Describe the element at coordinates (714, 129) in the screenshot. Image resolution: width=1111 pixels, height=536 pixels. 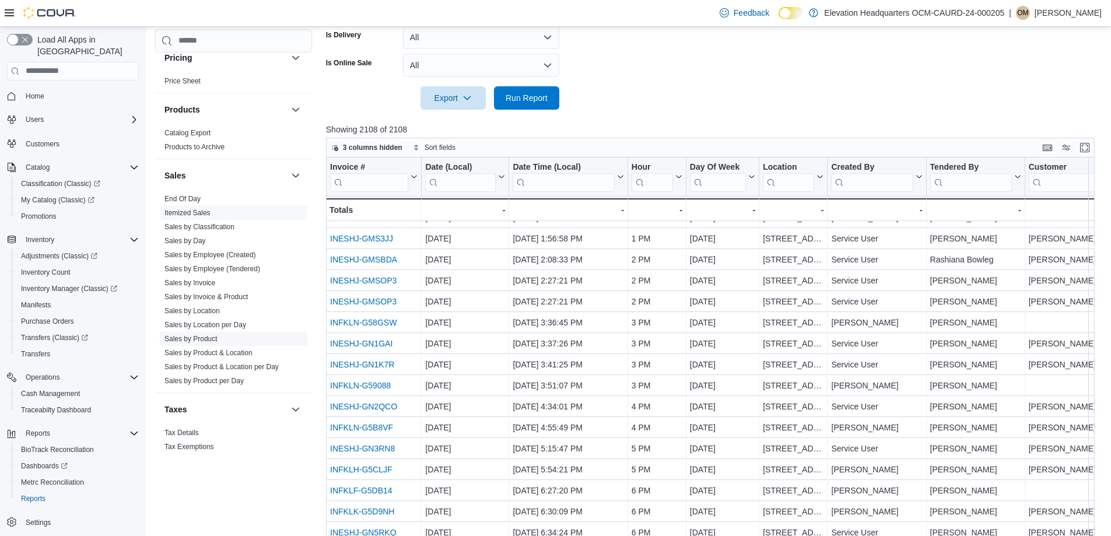
I see `p: Showing 2108 of 2108` at that location.